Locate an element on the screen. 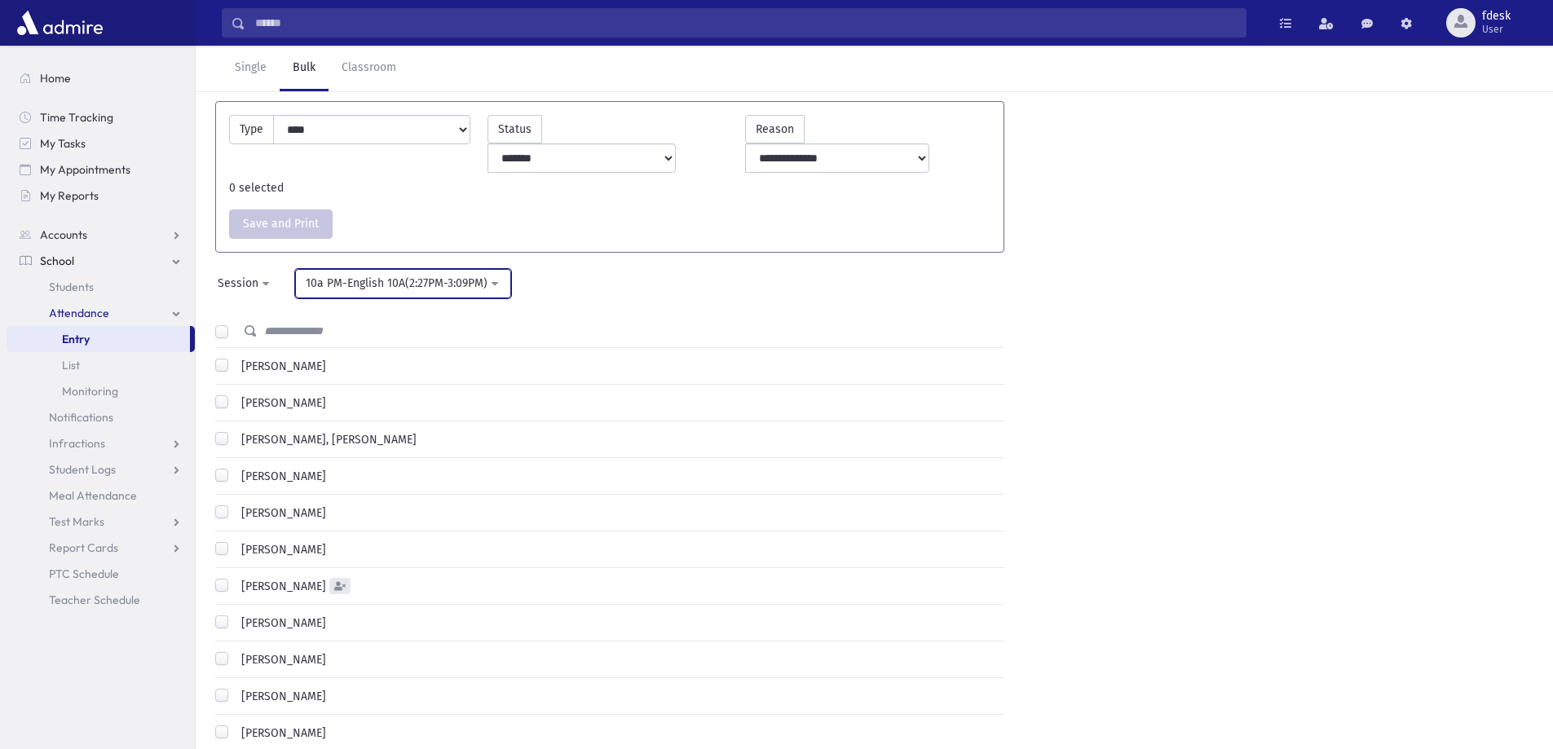 This screenshot has height=749, width=1553. a: Teacher Schedule is located at coordinates (100, 600).